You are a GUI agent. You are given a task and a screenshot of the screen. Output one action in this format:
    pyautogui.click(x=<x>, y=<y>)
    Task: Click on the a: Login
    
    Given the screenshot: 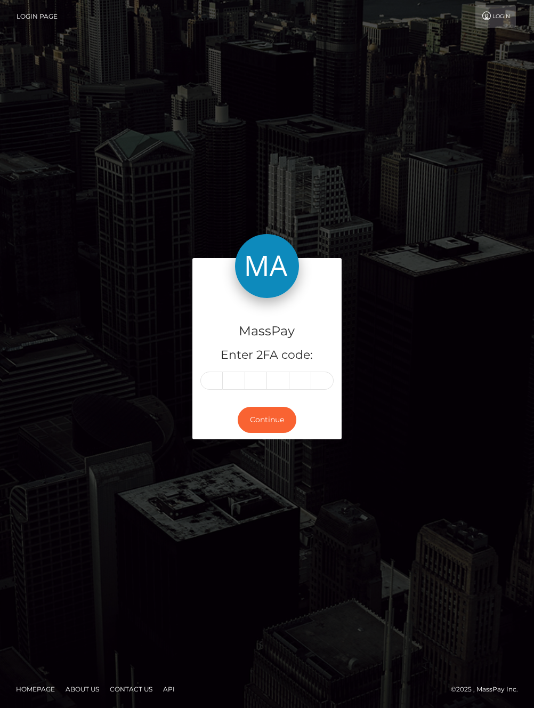 What is the action you would take?
    pyautogui.click(x=496, y=17)
    